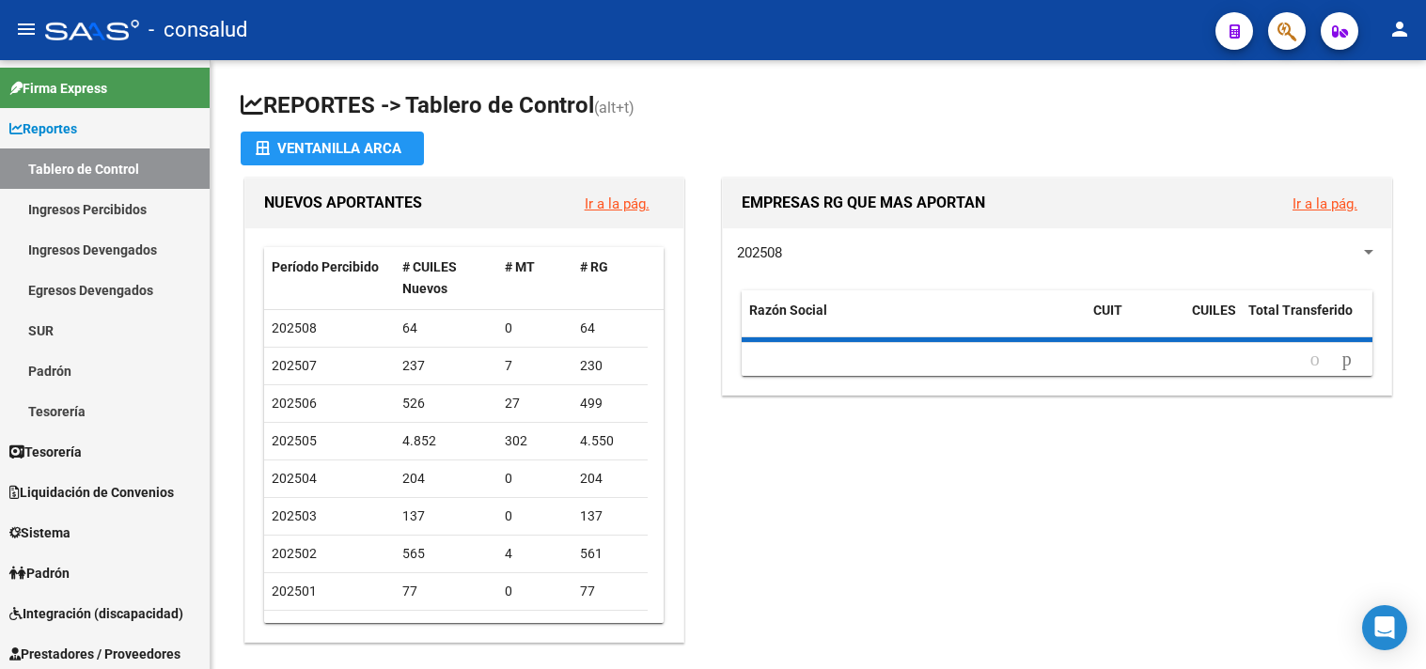 The width and height of the screenshot is (1426, 669). Describe the element at coordinates (294, 366) in the screenshot. I see `span: 202507` at that location.